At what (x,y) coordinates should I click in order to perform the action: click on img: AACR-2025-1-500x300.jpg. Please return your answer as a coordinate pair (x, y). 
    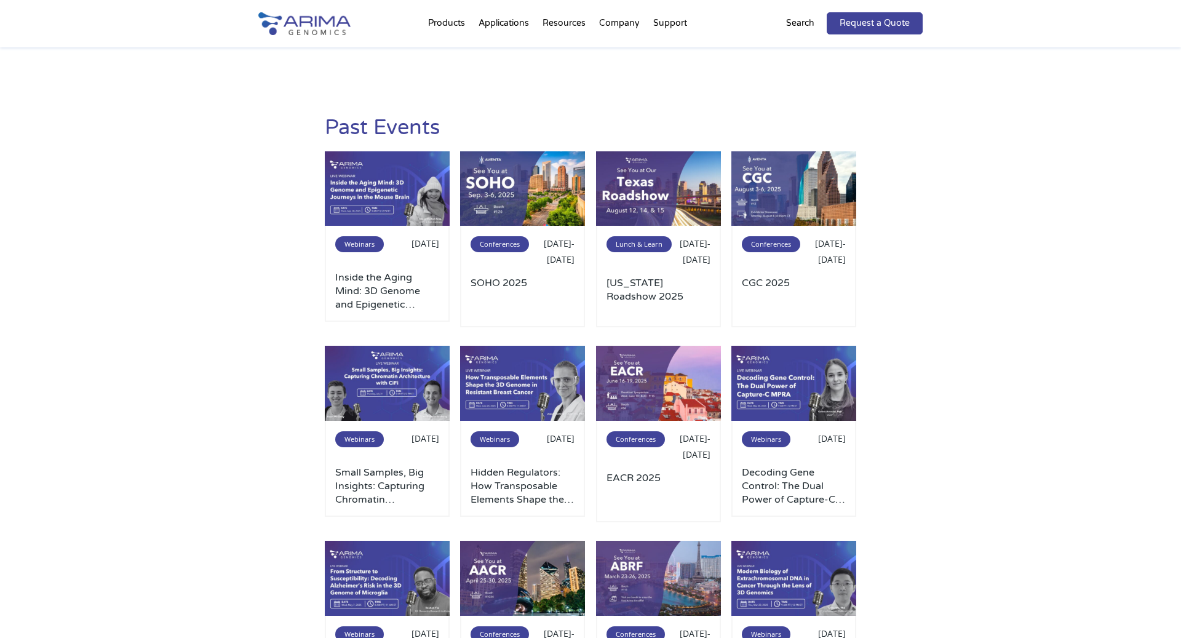
    Looking at the image, I should click on (658, 189).